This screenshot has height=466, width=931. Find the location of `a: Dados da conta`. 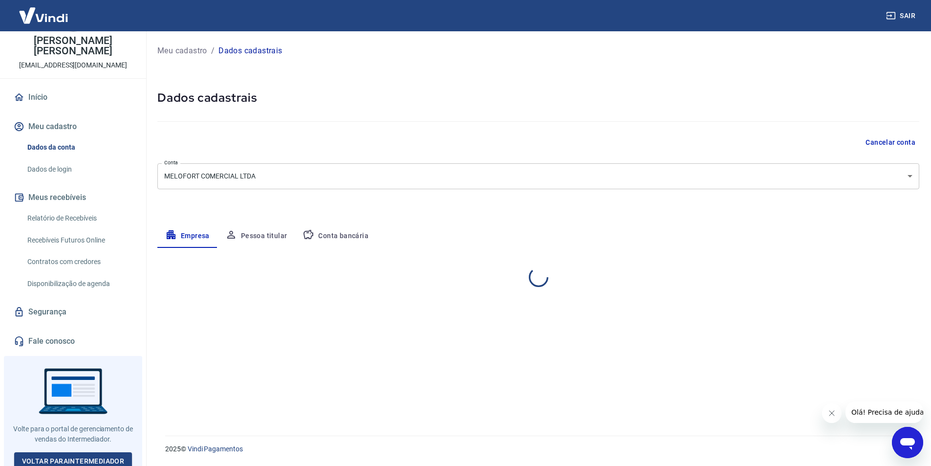

a: Dados da conta is located at coordinates (79, 147).